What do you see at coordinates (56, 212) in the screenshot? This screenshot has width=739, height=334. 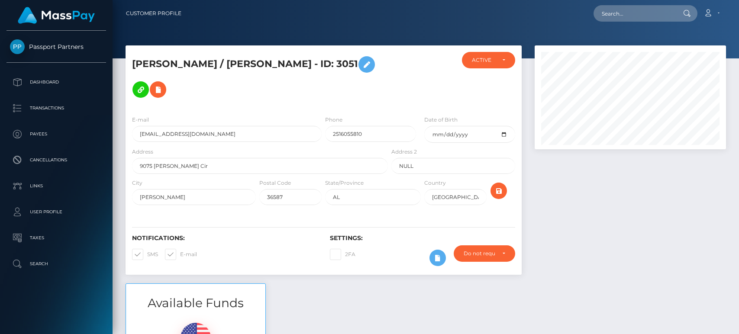 I see `p: User Profile` at bounding box center [56, 212].